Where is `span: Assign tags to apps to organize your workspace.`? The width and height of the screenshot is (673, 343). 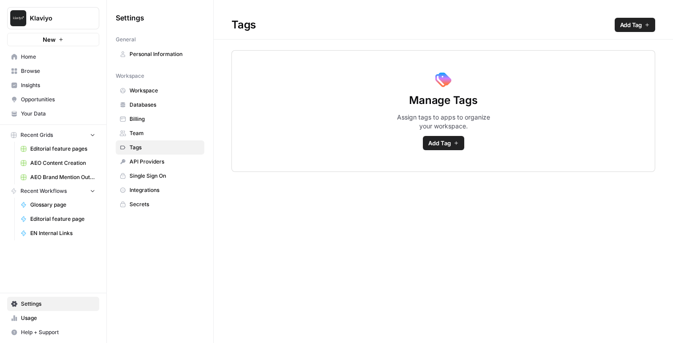
span: Assign tags to apps to organize your workspace. is located at coordinates (443, 122).